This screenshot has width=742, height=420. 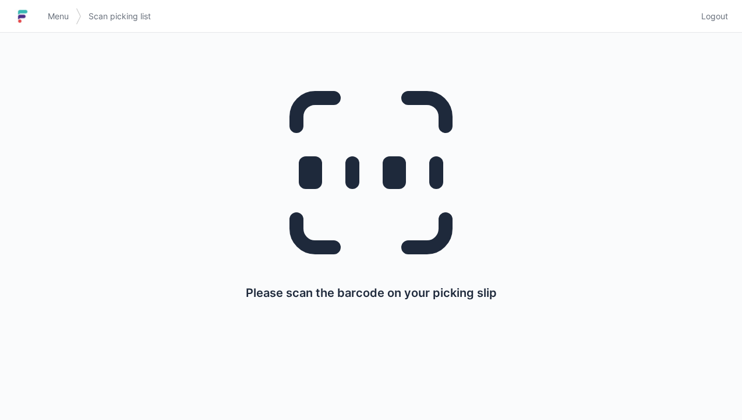 I want to click on img: logo-small.jpg, so click(x=23, y=16).